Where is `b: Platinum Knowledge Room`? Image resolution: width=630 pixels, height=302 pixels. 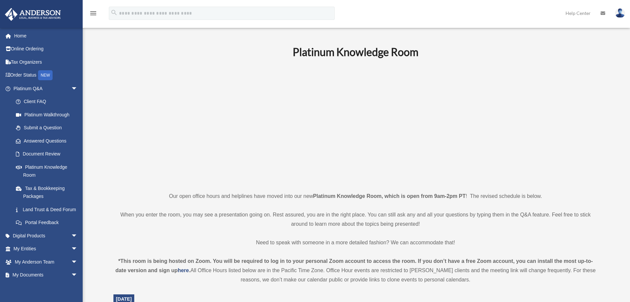
b: Platinum Knowledge Room is located at coordinates (356, 52).